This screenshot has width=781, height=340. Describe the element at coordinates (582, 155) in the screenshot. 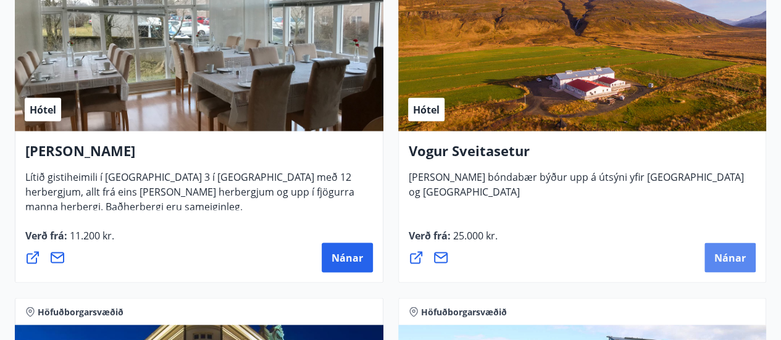

I see `h4: Vogur Sveitasetur` at that location.